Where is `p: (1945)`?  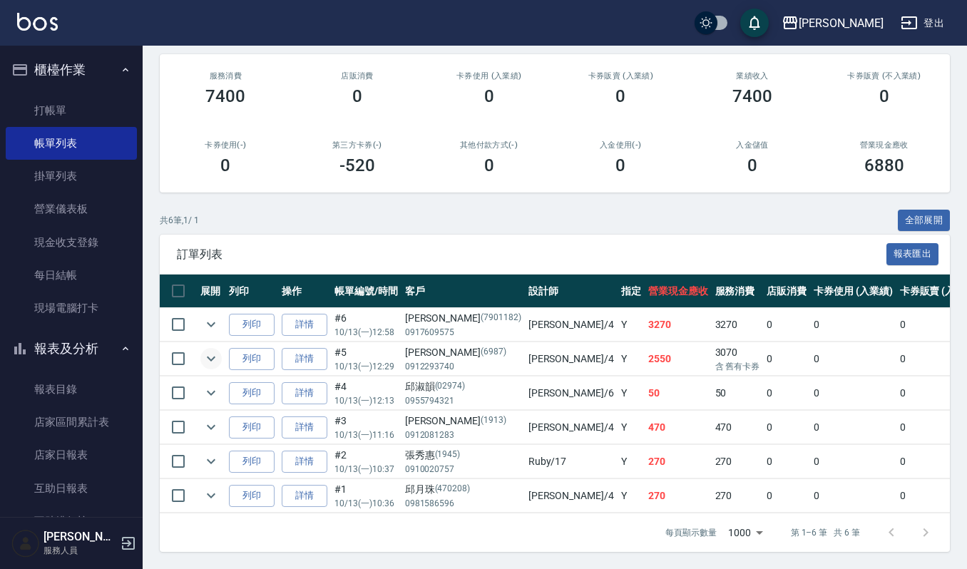
p: (1945) is located at coordinates (448, 455).